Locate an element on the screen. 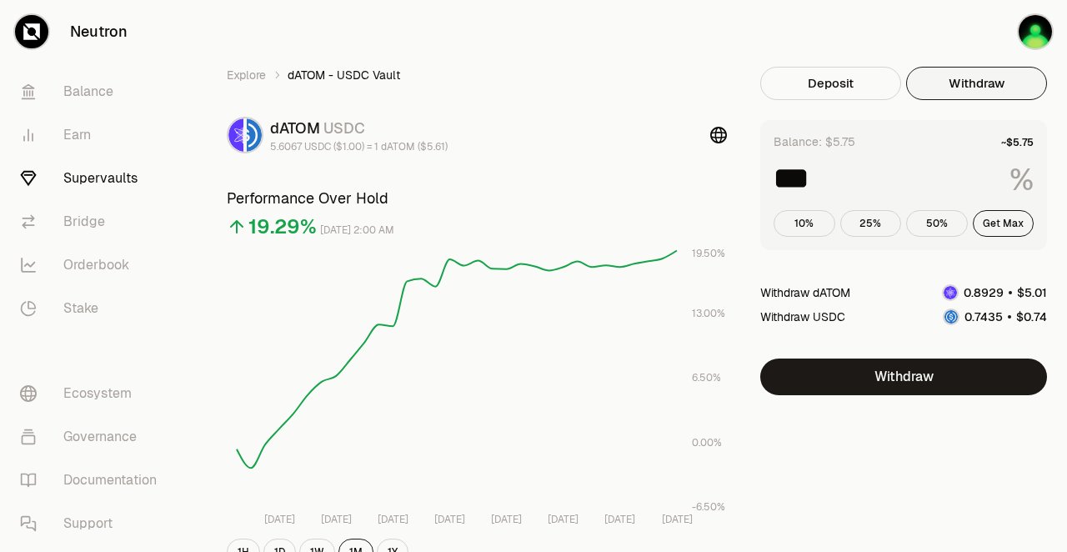 This screenshot has height=552, width=1067. a: Explore is located at coordinates (246, 75).